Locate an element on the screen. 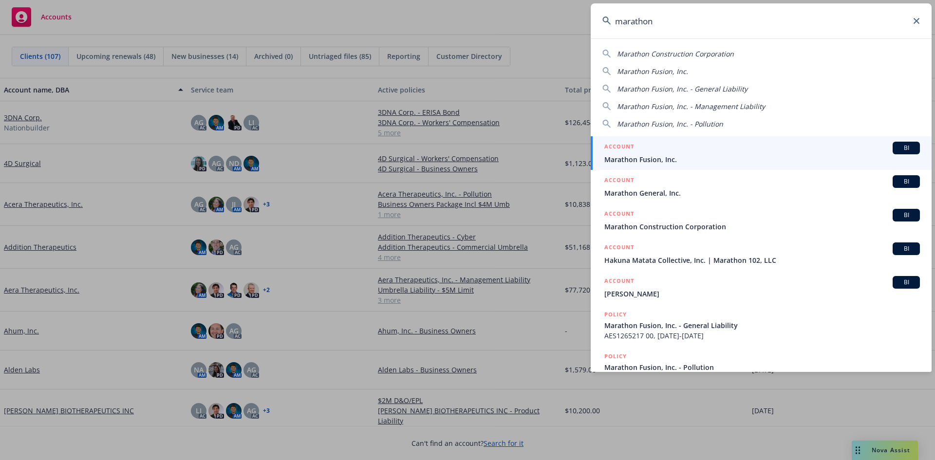  span: Hakuna Matata Collective, Inc. | Marathon 102, LLC is located at coordinates (762, 260).